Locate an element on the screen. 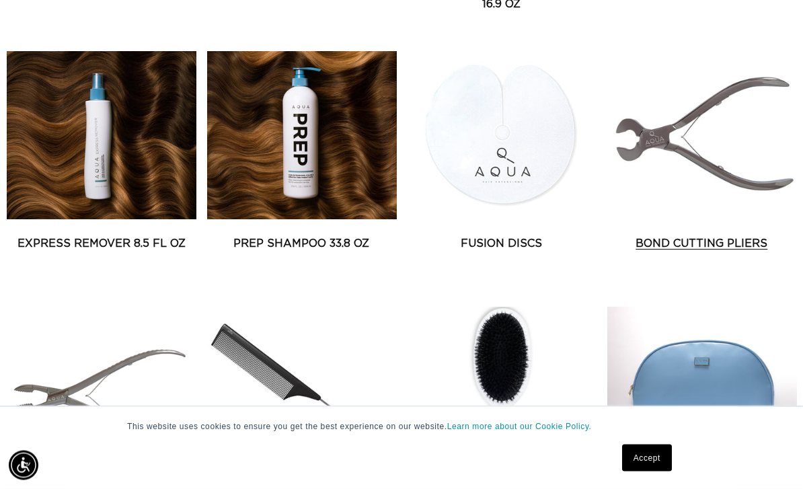  div: Accessibility Menu is located at coordinates (24, 465).